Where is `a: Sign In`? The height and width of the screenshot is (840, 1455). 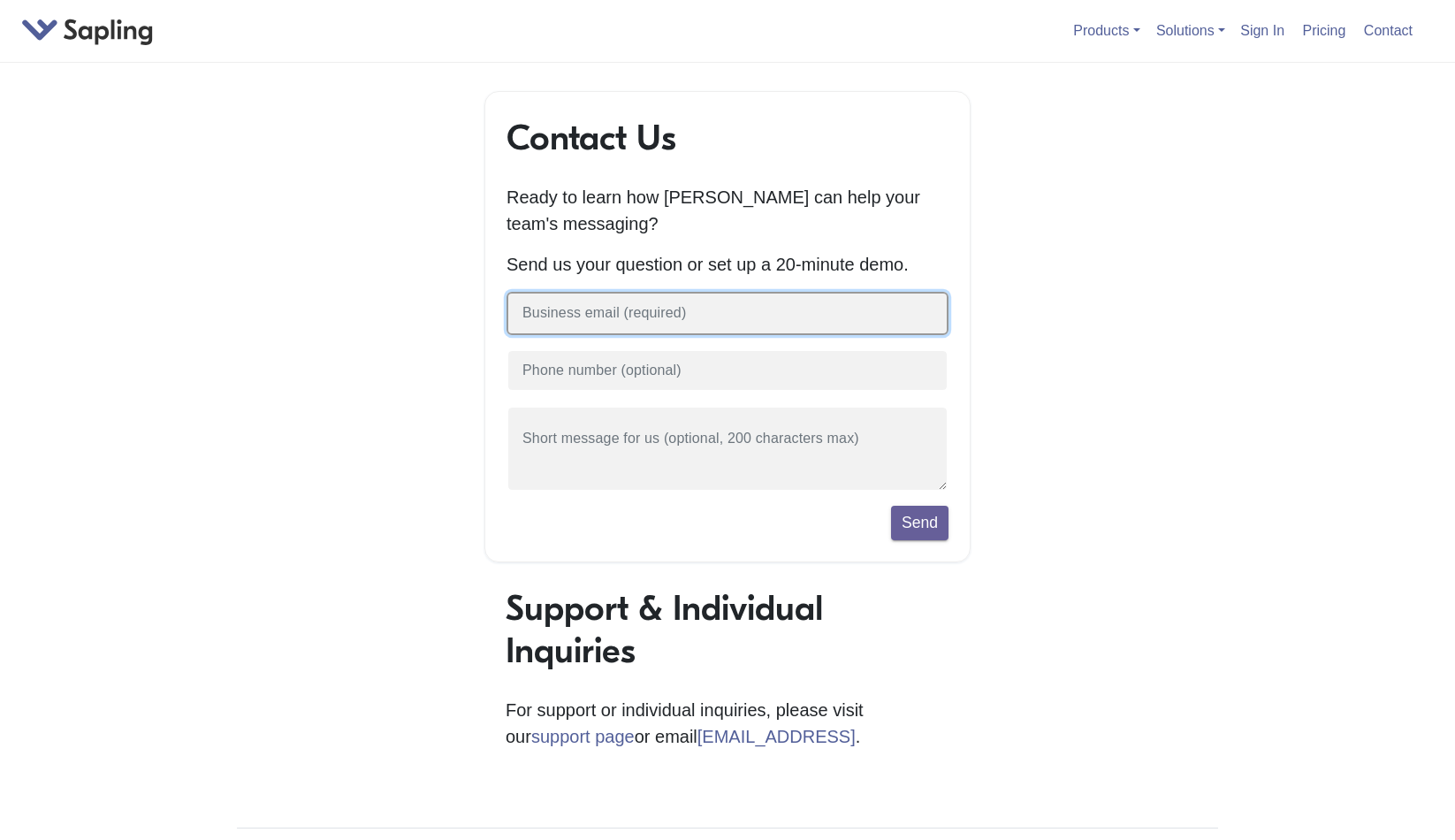 a: Sign In is located at coordinates (1263, 30).